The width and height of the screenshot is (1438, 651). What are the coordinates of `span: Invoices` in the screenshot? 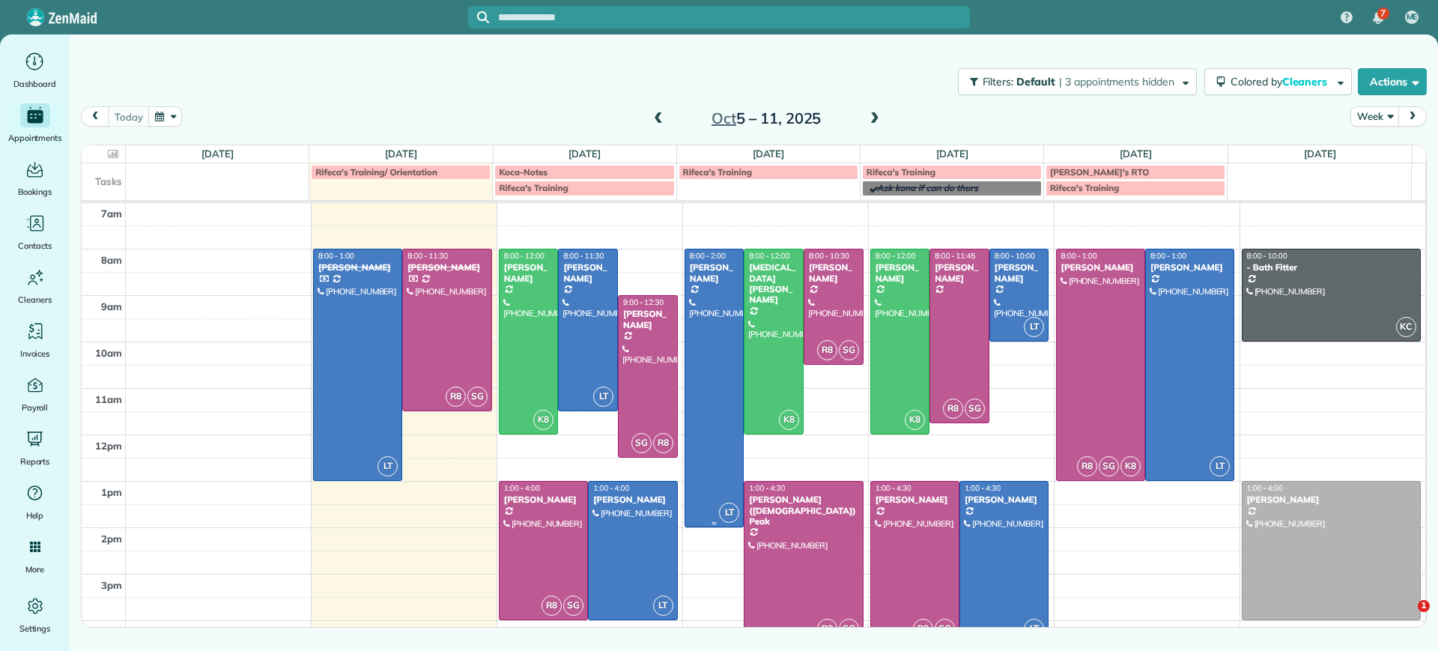 It's located at (35, 354).